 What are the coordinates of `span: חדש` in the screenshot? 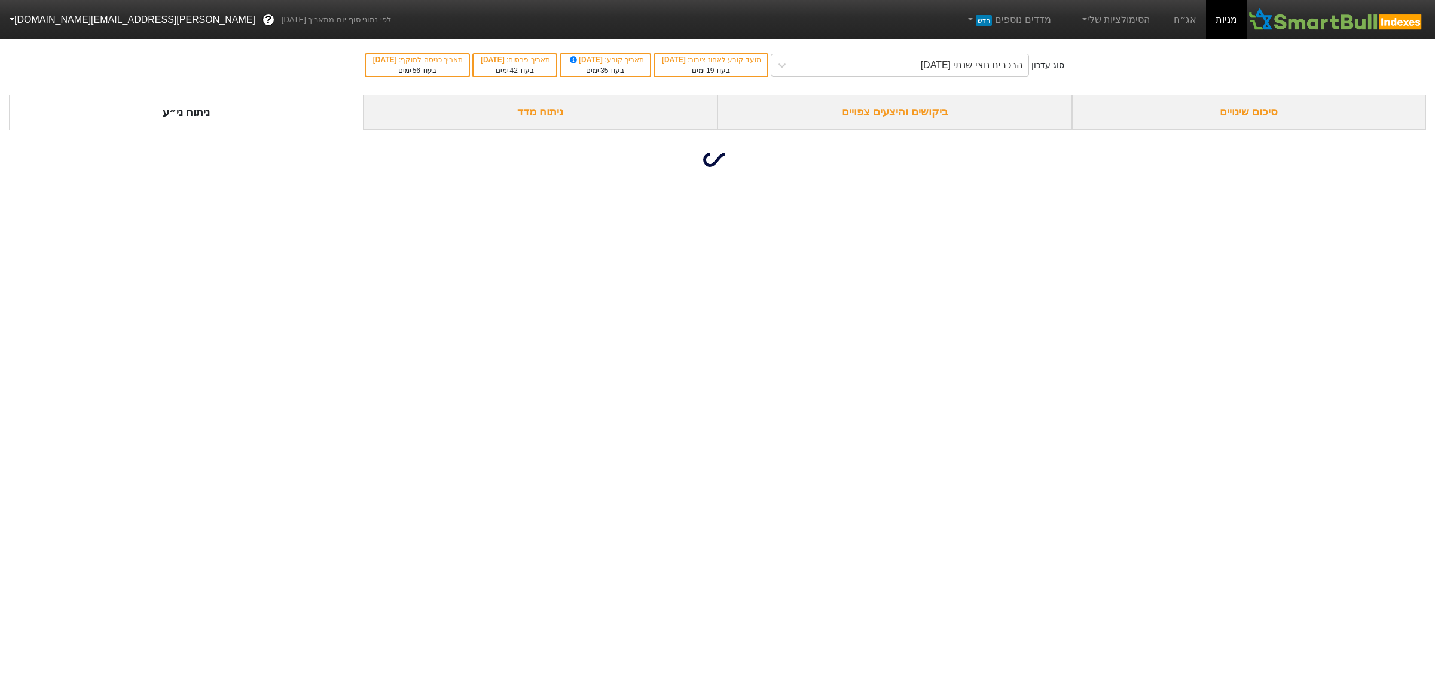 It's located at (984, 20).